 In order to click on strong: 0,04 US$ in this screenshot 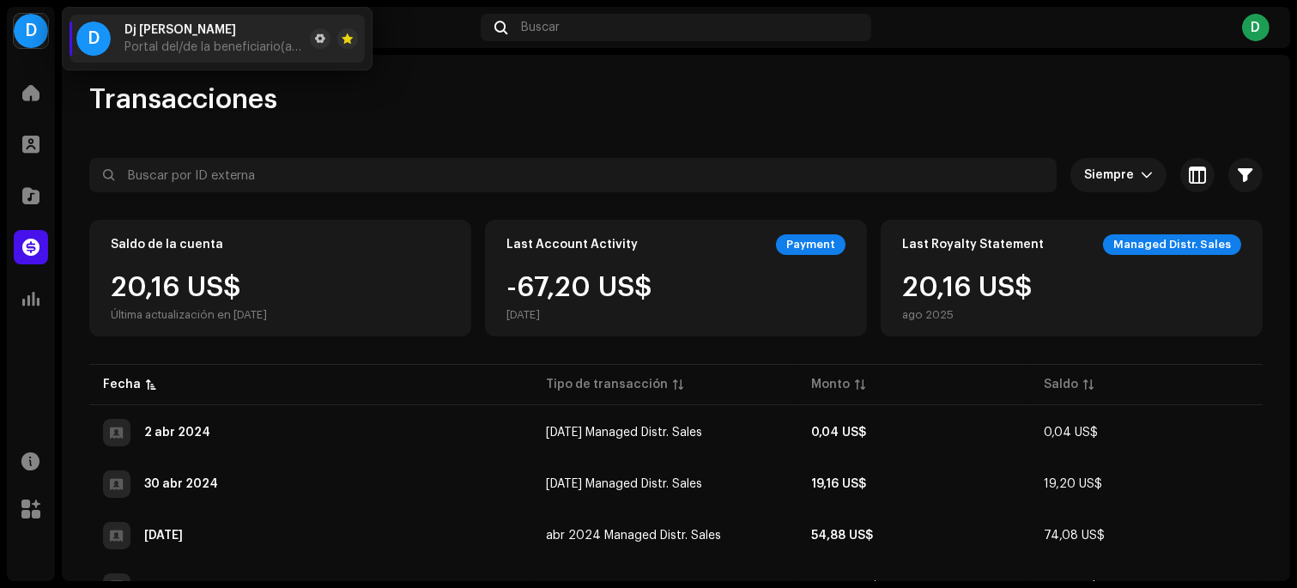, I will do `click(838, 433)`.